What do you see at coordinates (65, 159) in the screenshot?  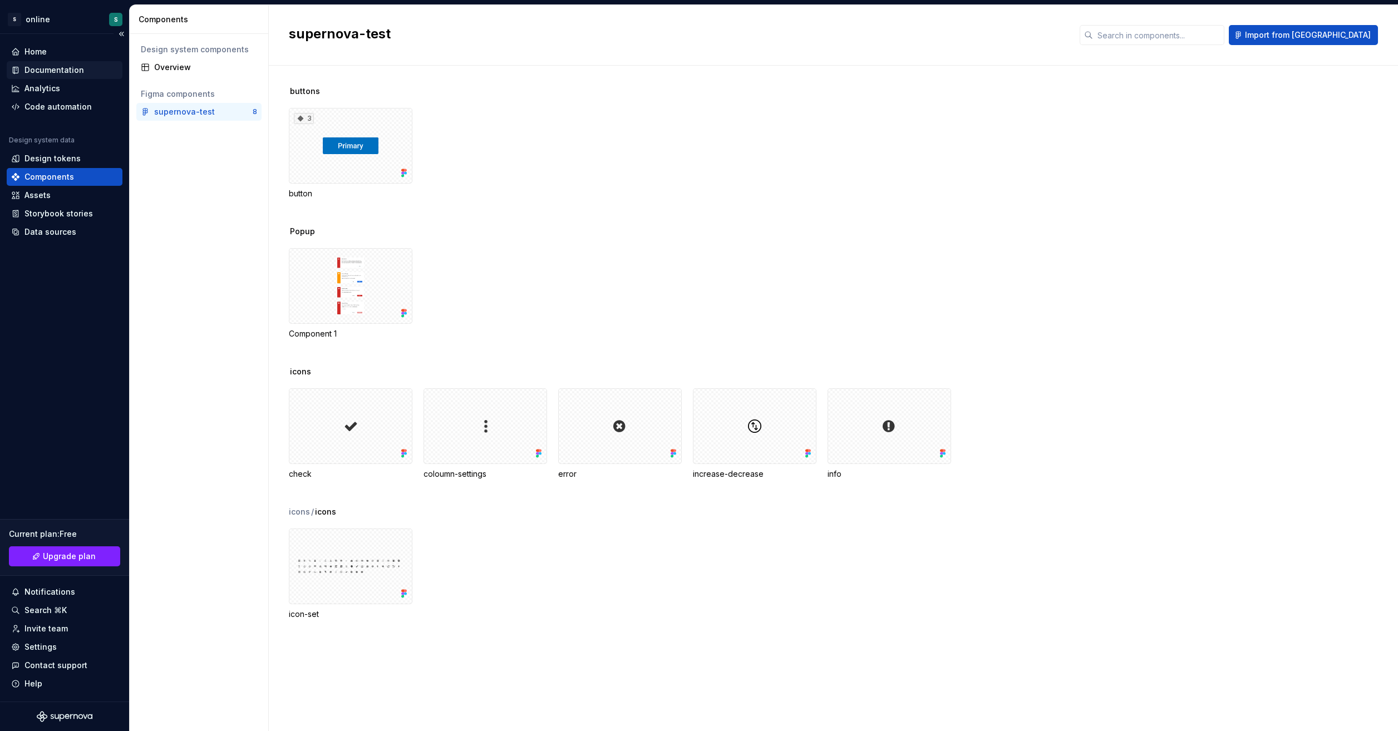 I see `a: Design tokens` at bounding box center [65, 159].